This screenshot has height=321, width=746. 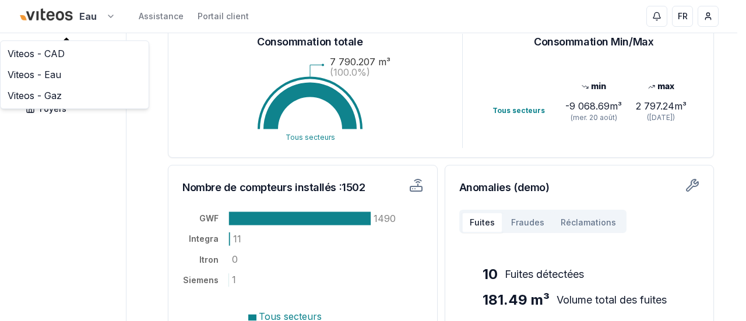 I want to click on a: Viteos - CAD, so click(x=75, y=54).